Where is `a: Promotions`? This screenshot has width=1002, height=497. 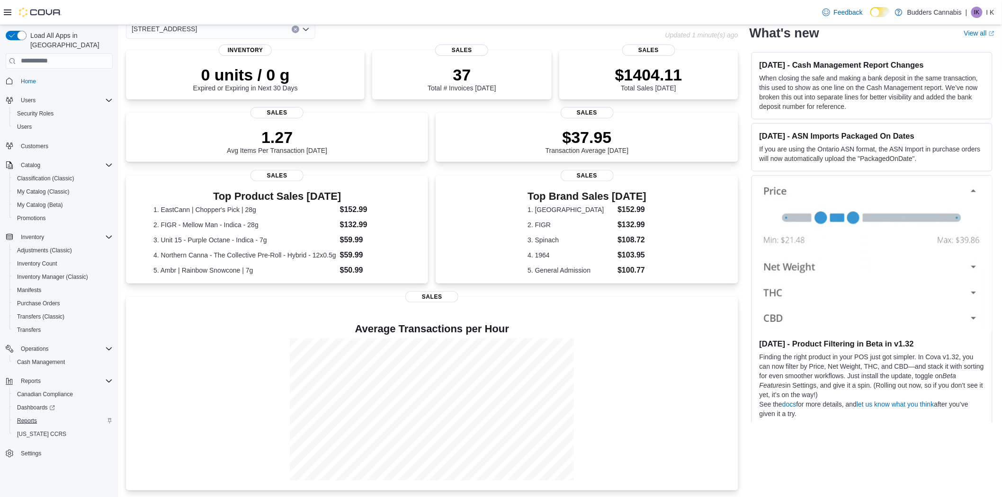 a: Promotions is located at coordinates (31, 218).